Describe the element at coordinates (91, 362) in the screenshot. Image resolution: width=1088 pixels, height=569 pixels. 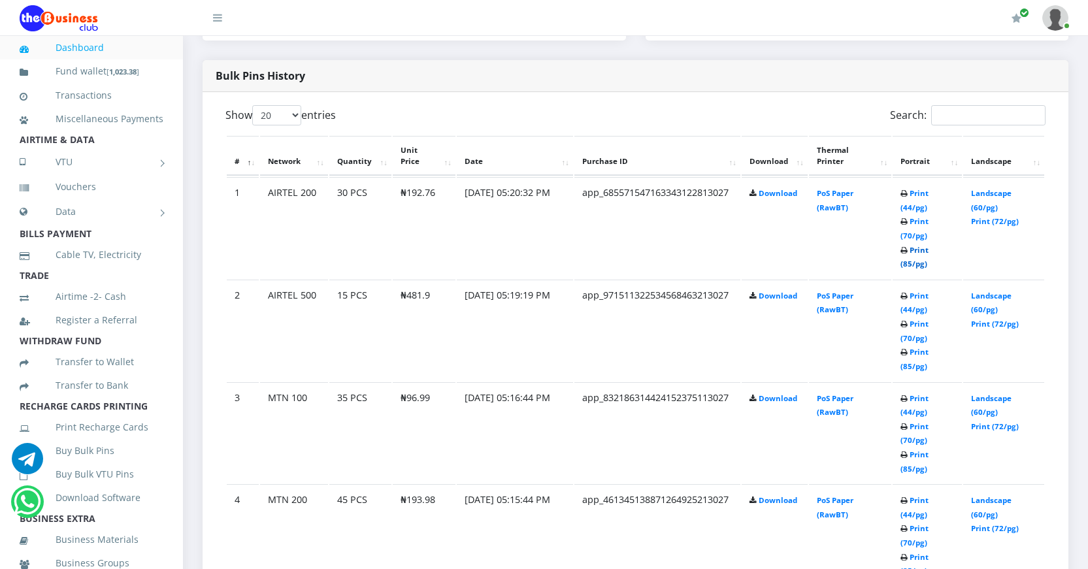
I see `a: Transfer to Wallet` at that location.